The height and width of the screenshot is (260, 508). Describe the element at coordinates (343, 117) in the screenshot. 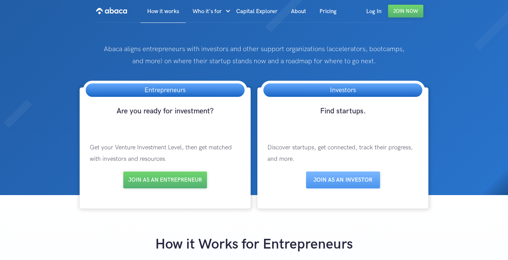

I see `h3: Find startups.` at that location.